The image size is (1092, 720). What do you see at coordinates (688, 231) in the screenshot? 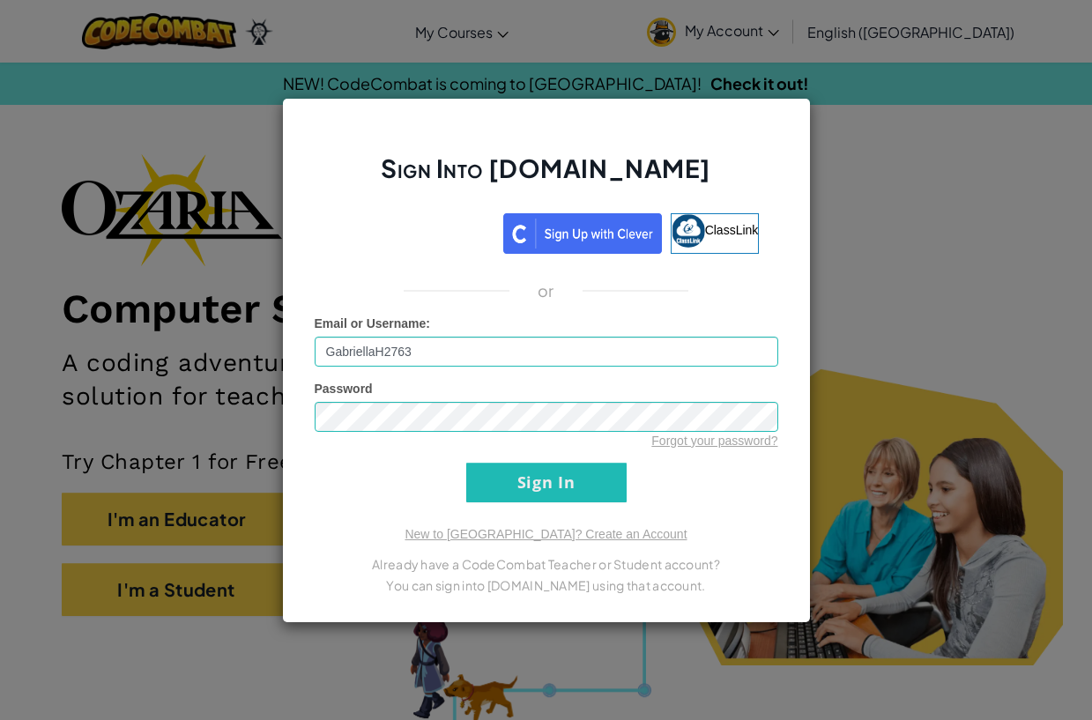
I see `img: classlink-logo-small.png` at bounding box center [688, 231].